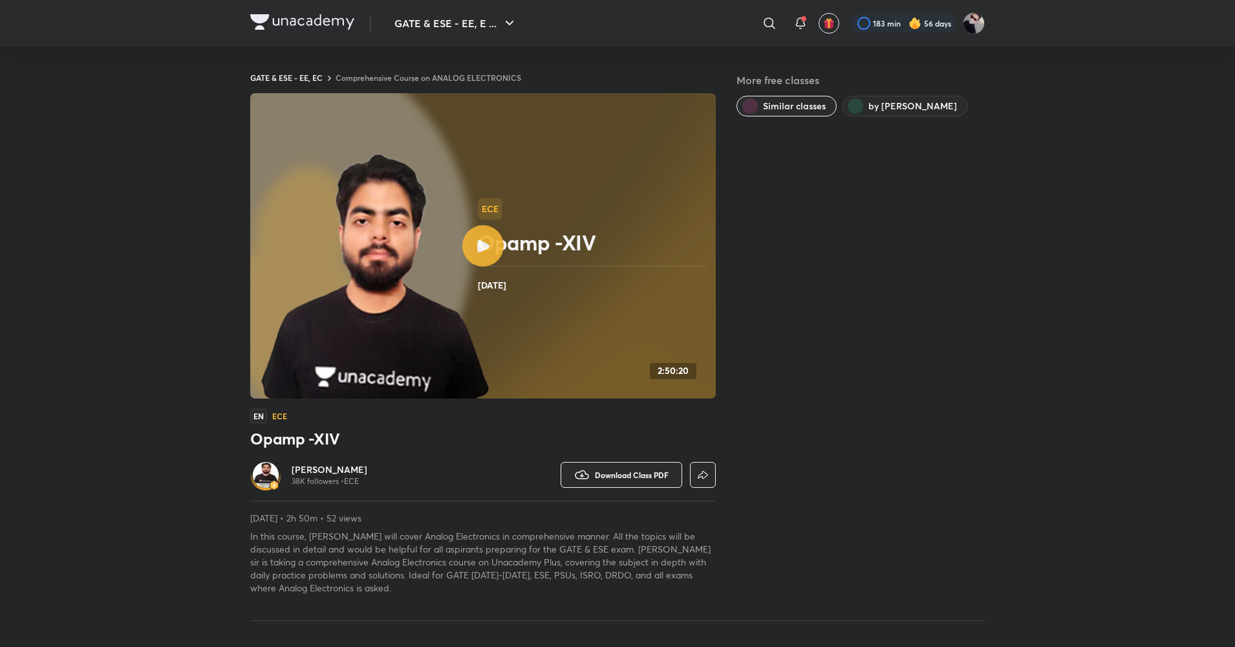 This screenshot has width=1235, height=647. What do you see at coordinates (279, 416) in the screenshot?
I see `h4: ECE` at bounding box center [279, 416].